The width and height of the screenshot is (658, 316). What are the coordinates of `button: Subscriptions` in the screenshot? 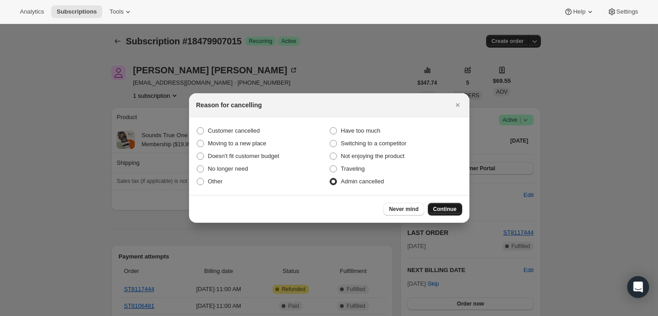 It's located at (76, 12).